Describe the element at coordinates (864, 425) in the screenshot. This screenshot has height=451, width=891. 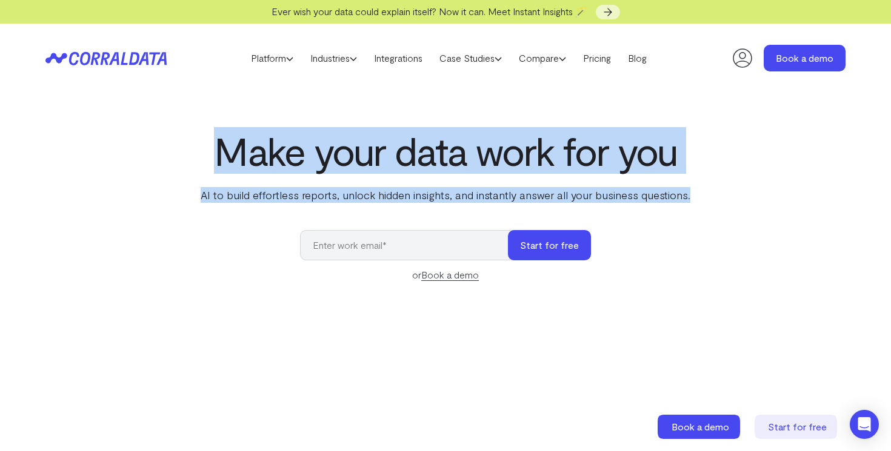
I see `div: Open Intercom Messenger` at that location.